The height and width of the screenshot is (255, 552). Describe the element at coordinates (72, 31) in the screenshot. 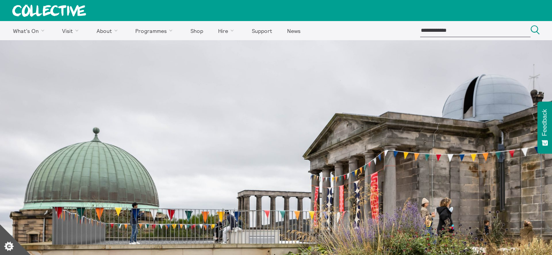

I see `a: Visit` at that location.